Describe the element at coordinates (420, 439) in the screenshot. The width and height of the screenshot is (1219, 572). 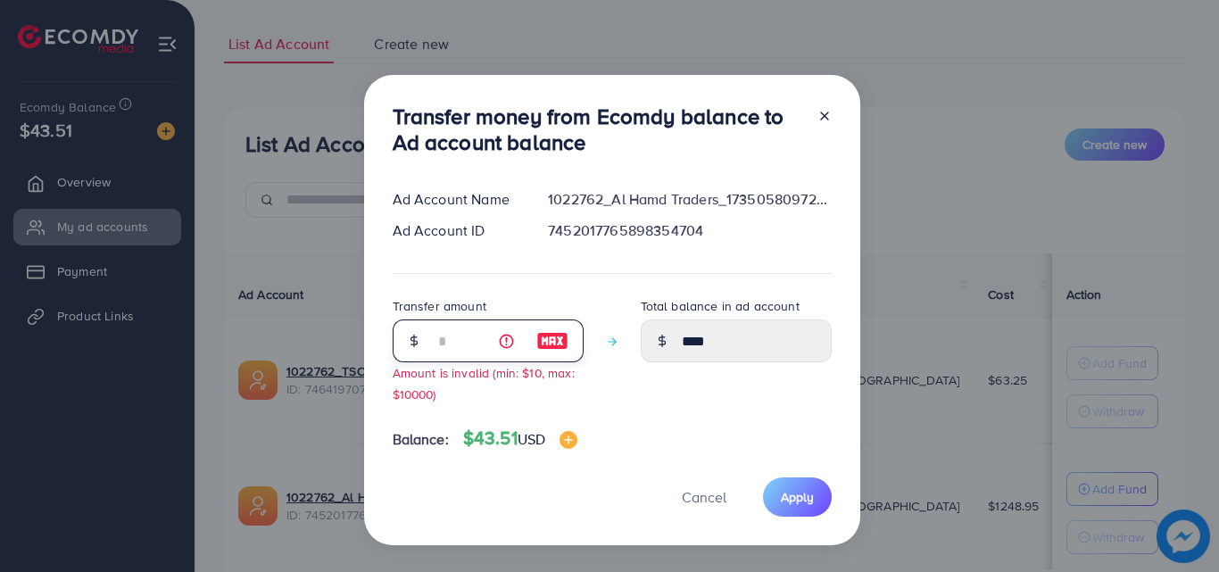
I see `span: Balance:` at that location.